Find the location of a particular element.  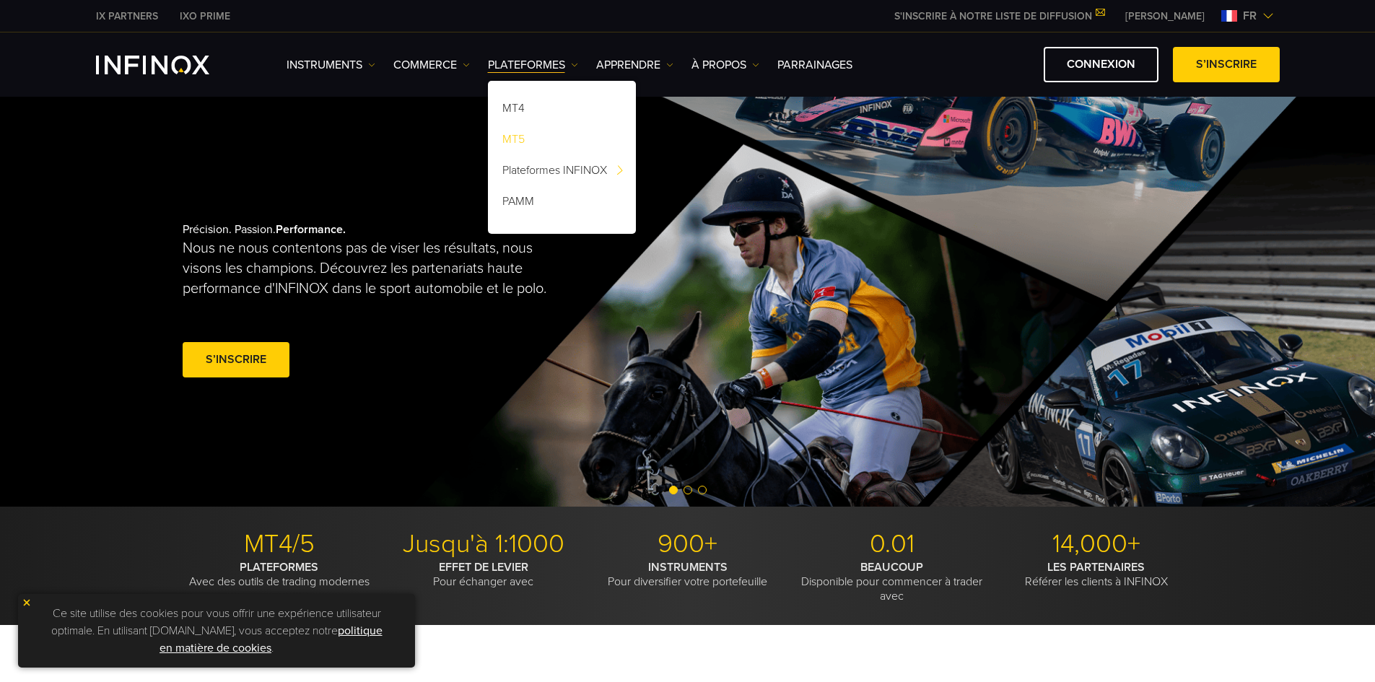

img: yellow close icon is located at coordinates (27, 603).